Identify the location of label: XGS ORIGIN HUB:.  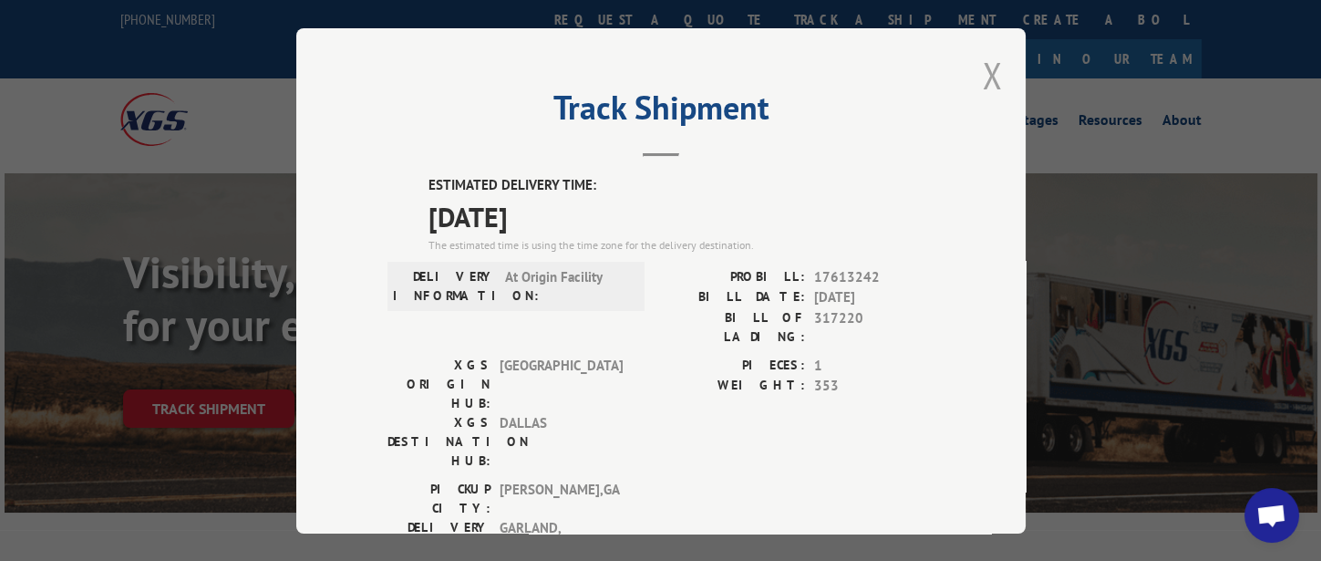
(439, 383).